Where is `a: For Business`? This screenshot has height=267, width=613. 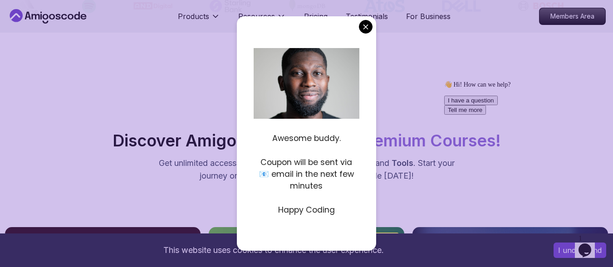 a: For Business is located at coordinates (428, 16).